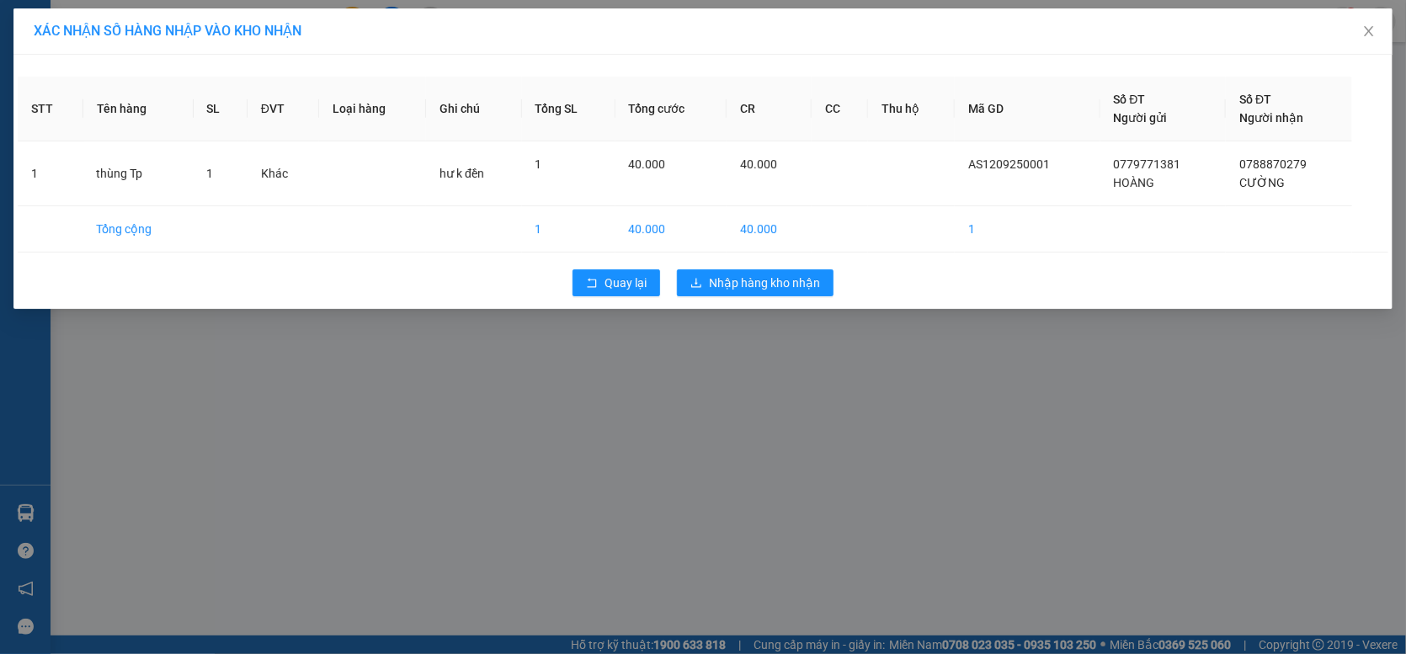 The width and height of the screenshot is (1406, 654). Describe the element at coordinates (616, 283) in the screenshot. I see `button: rollbackQuay lại` at that location.